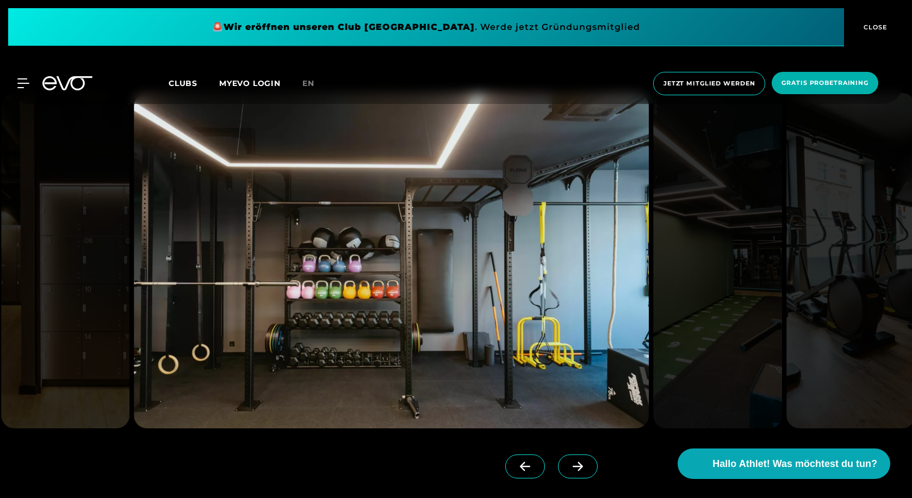 The width and height of the screenshot is (912, 498). Describe the element at coordinates (315, 83) in the screenshot. I see `a: en` at that location.